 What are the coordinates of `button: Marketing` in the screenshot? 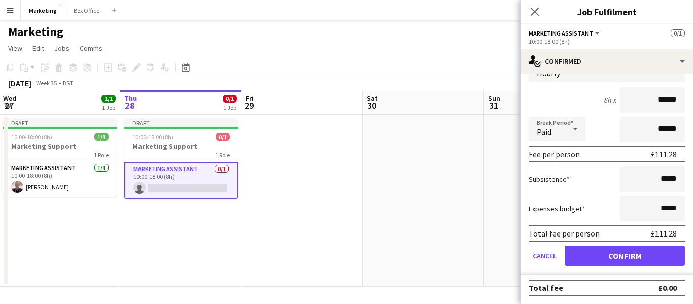 It's located at (43, 10).